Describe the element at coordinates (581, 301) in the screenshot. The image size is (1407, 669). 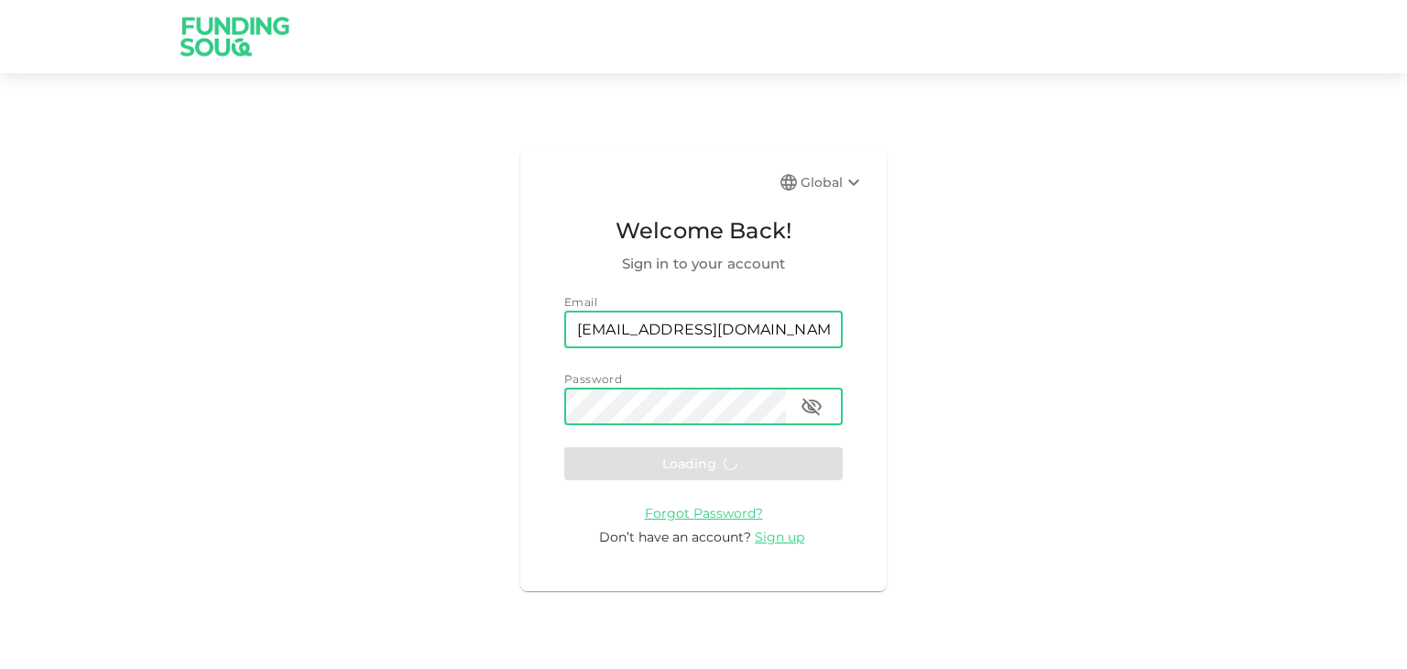
I see `span: Email` at that location.